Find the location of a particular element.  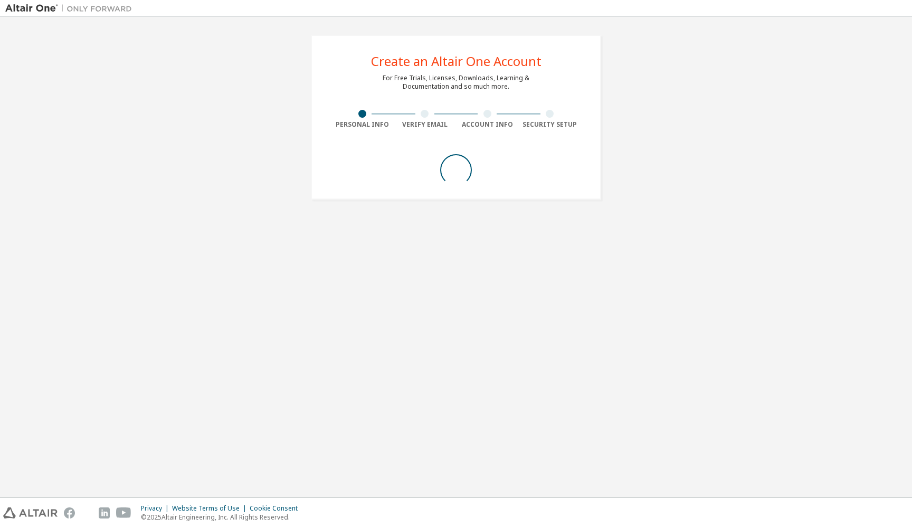

div: Privacy is located at coordinates (156, 508).